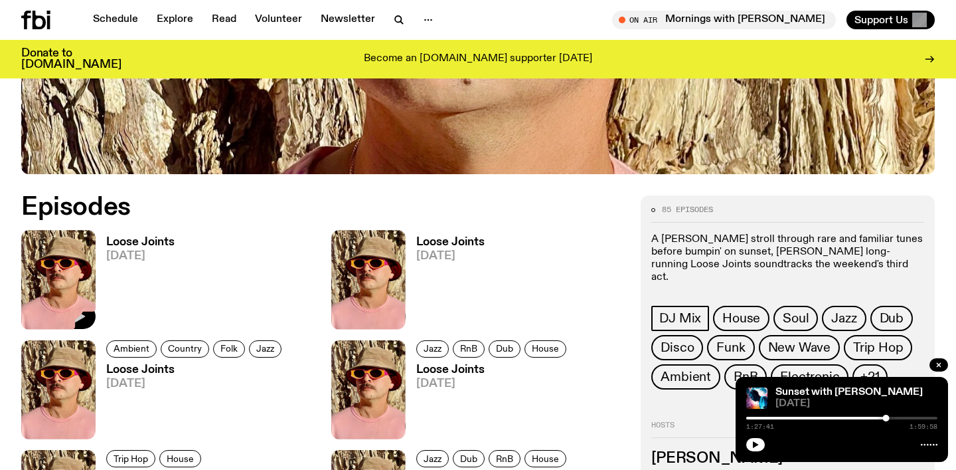  What do you see at coordinates (224, 20) in the screenshot?
I see `a: Read` at bounding box center [224, 20].